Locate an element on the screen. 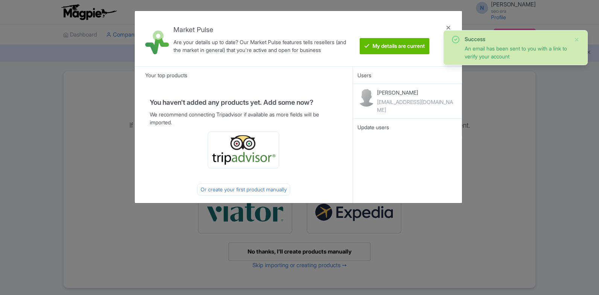 The width and height of the screenshot is (599, 295). div: An email has been sent to you with a link to verify your account is located at coordinates (516, 52).